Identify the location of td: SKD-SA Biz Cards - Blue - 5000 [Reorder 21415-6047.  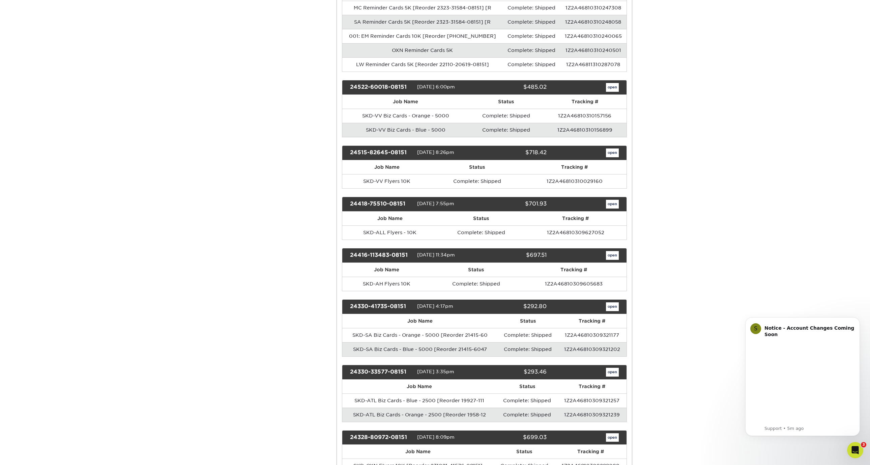
(420, 349).